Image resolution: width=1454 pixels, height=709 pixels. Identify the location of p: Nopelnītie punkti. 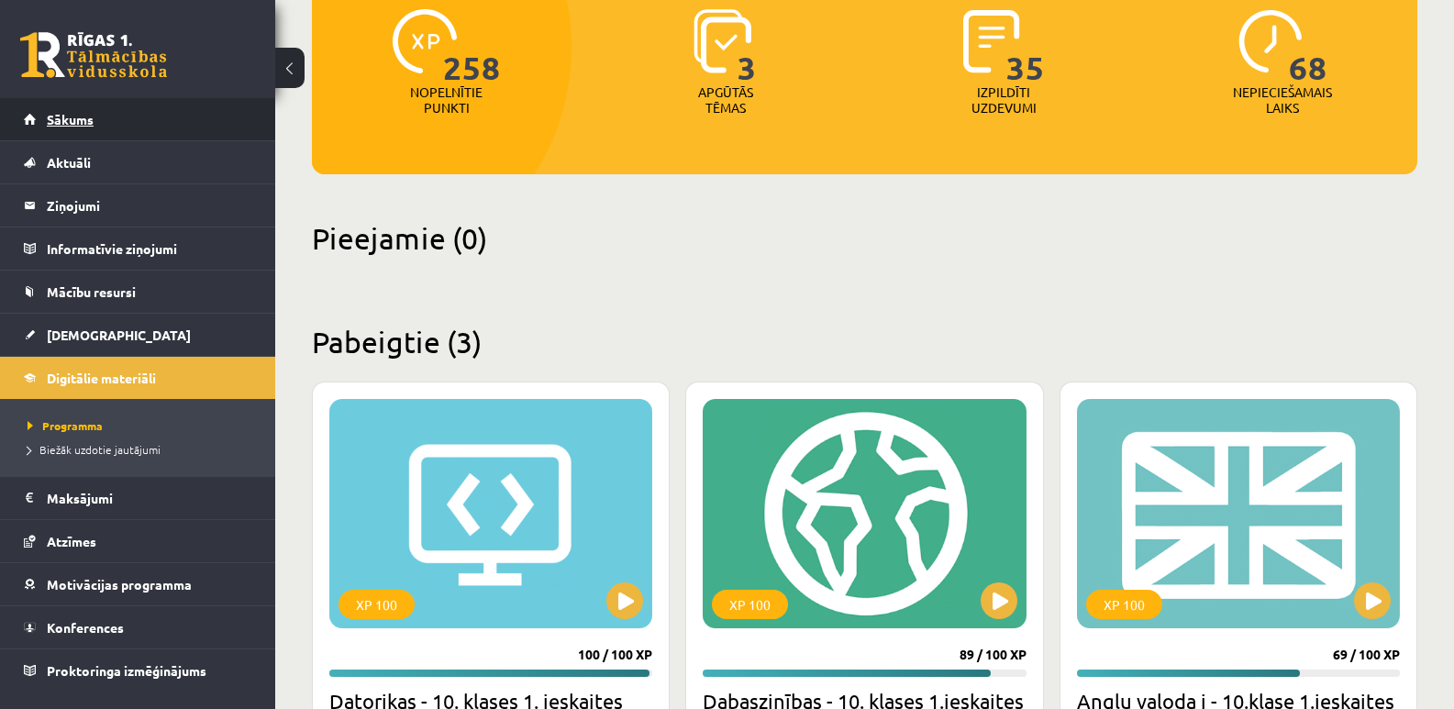
(446, 100).